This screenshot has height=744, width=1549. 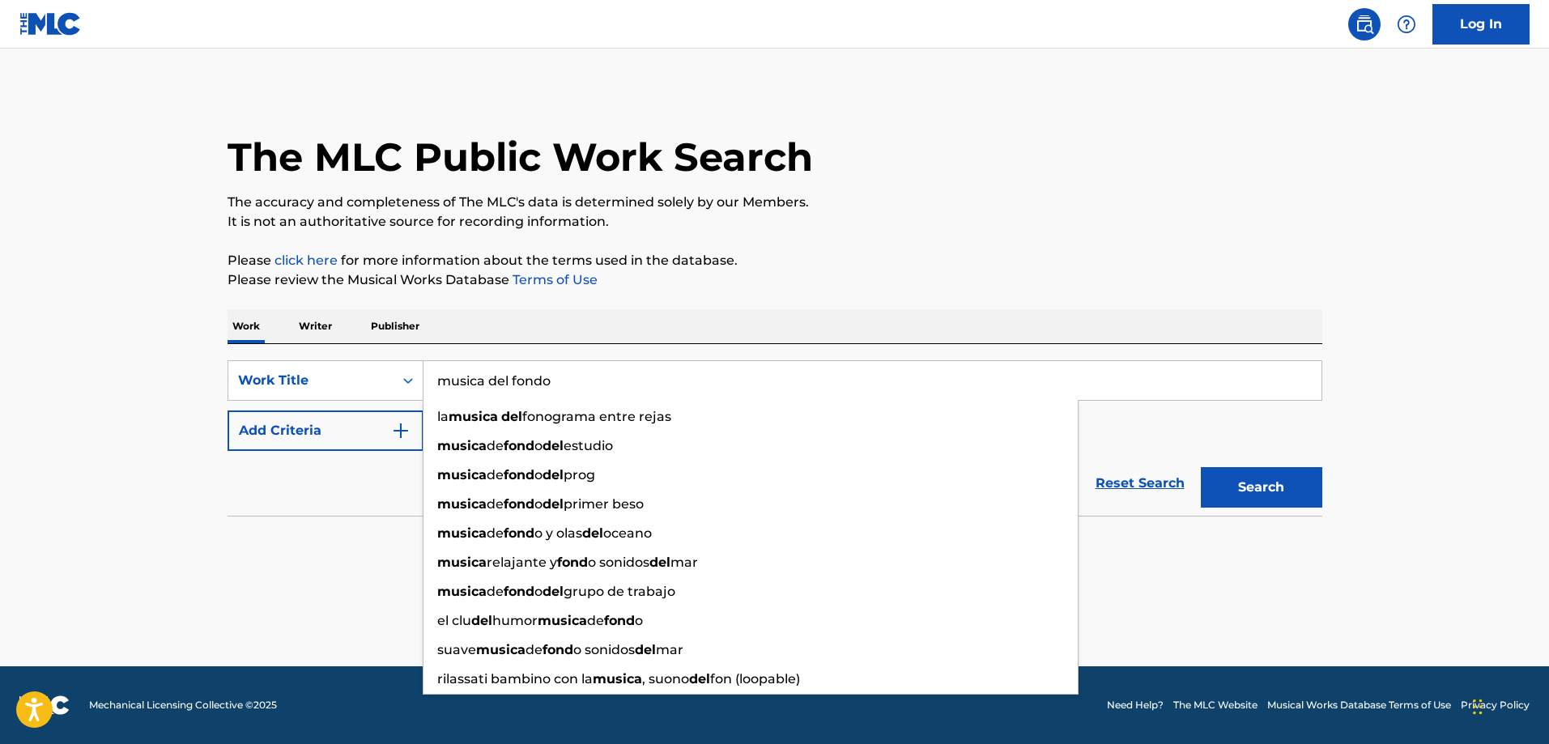 I want to click on a: Musical Works Database Terms of Use, so click(x=1359, y=705).